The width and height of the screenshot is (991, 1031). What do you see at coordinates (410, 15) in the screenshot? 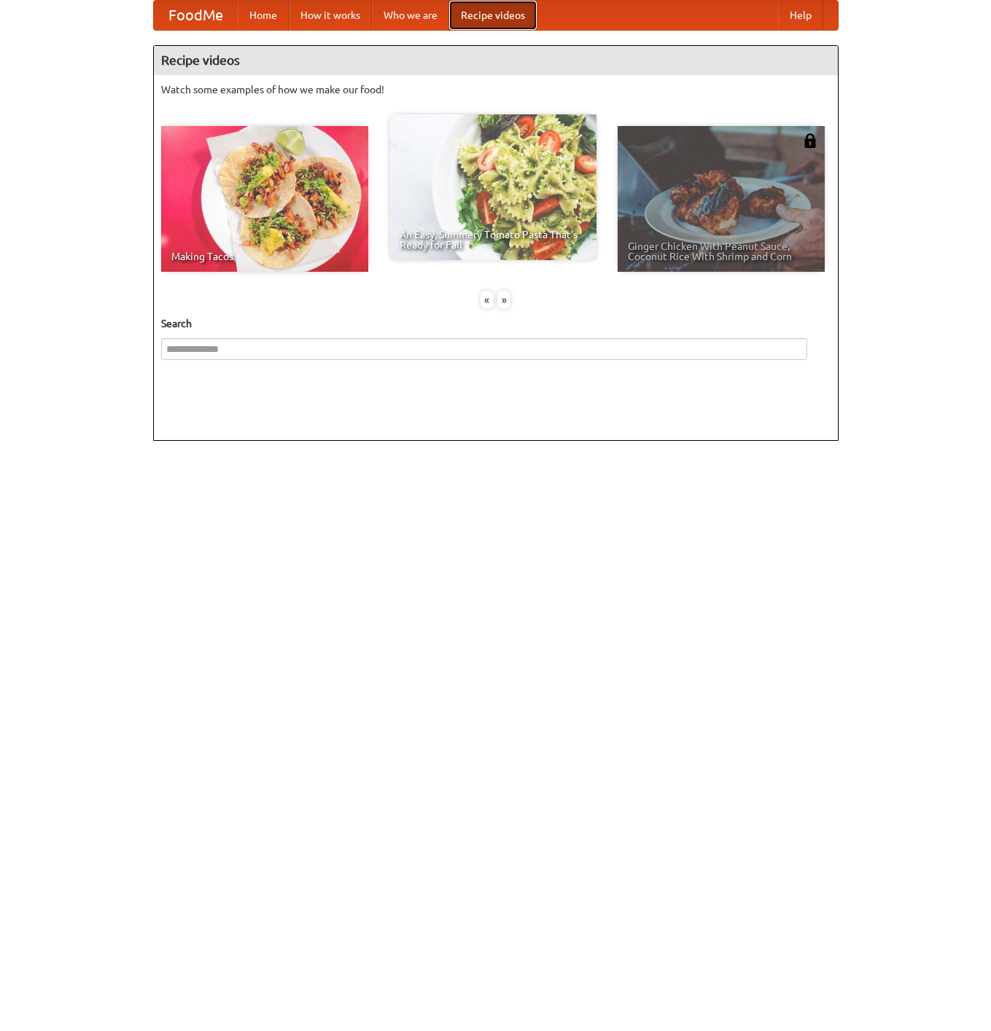
I see `a: Who we are` at bounding box center [410, 15].